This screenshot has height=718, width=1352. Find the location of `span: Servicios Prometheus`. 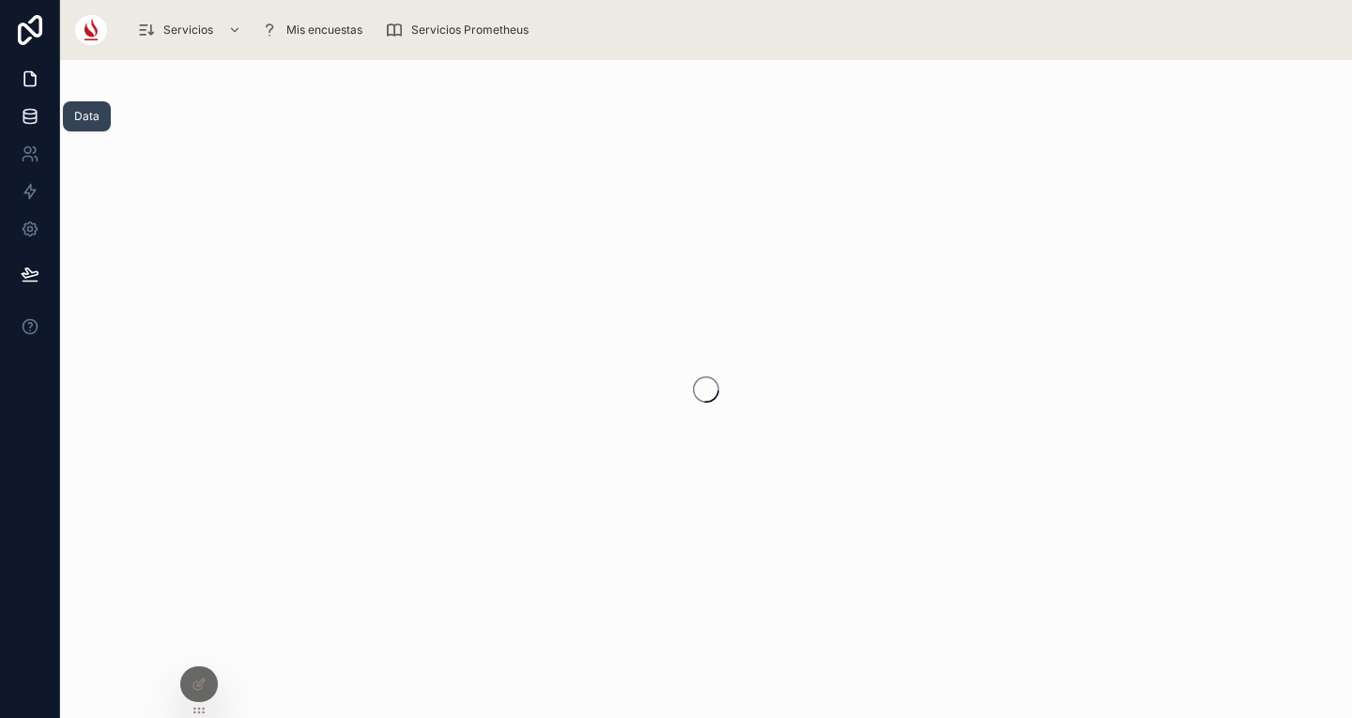

span: Servicios Prometheus is located at coordinates (469, 30).